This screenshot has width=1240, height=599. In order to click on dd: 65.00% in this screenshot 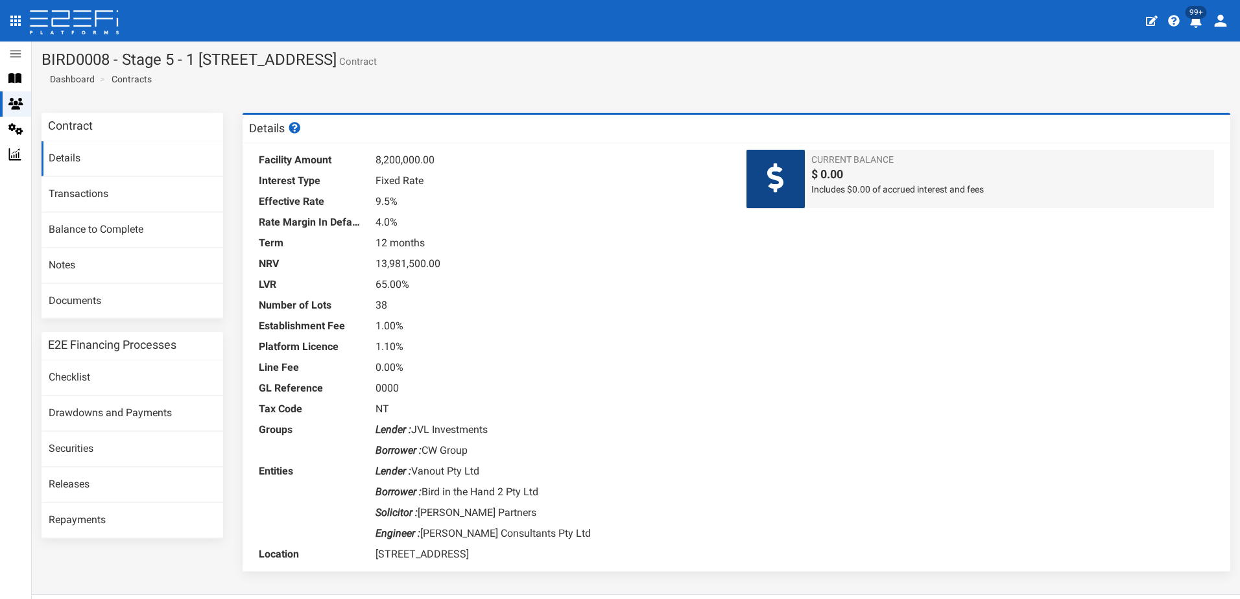, I will do `click(550, 285)`.